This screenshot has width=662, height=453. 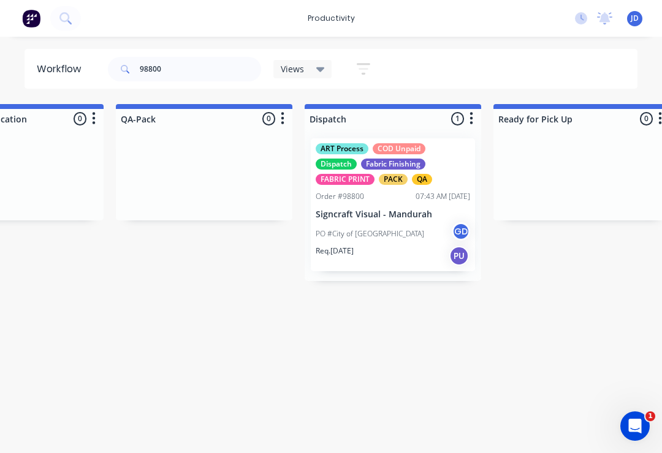 What do you see at coordinates (339, 197) in the screenshot?
I see `div: Order #98800` at bounding box center [339, 197].